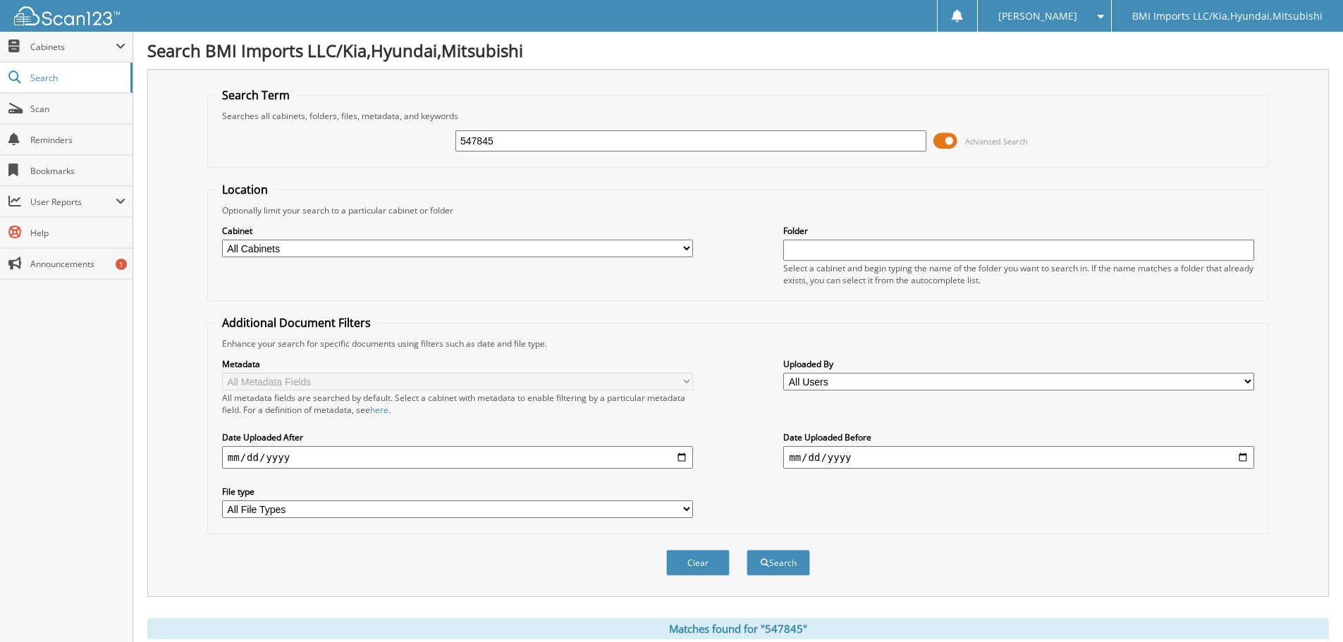 This screenshot has height=642, width=1343. What do you see at coordinates (458, 458) in the screenshot?
I see `input: start` at bounding box center [458, 458].